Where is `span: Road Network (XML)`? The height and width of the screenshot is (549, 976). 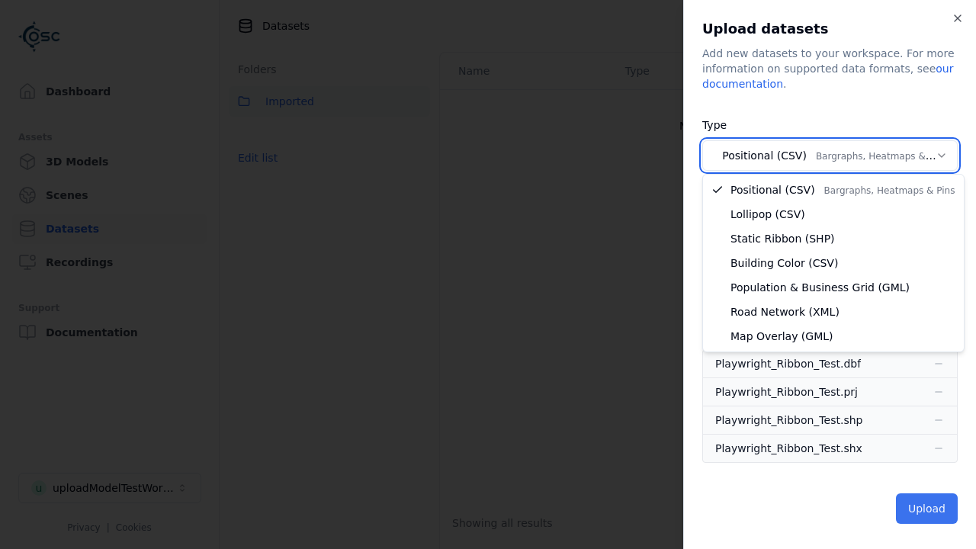
span: Road Network (XML) is located at coordinates (784, 312).